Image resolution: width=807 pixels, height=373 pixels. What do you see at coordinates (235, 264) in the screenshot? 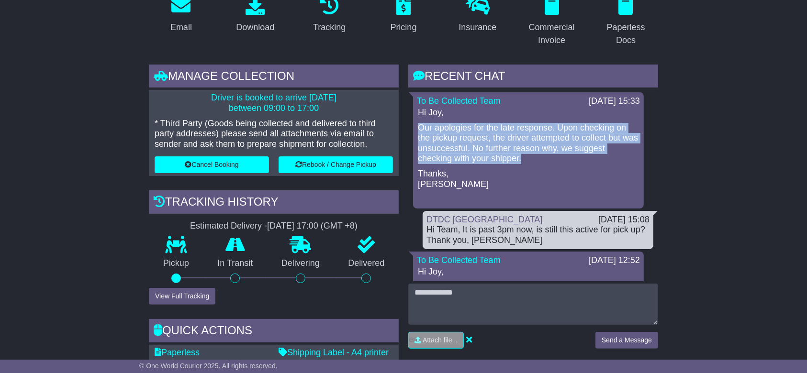
I see `p: In Transit` at bounding box center [235, 264].